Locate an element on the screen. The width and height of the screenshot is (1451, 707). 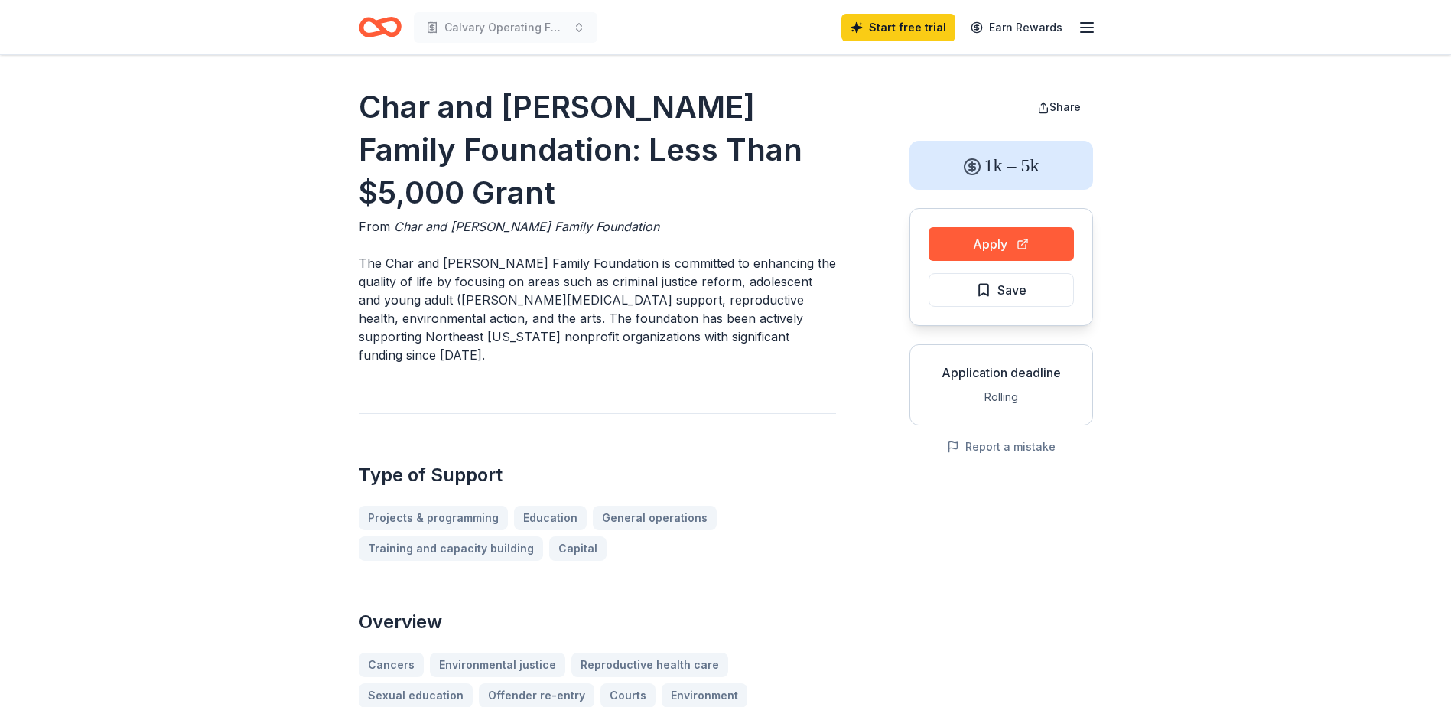
div: Rolling is located at coordinates (1001, 397).